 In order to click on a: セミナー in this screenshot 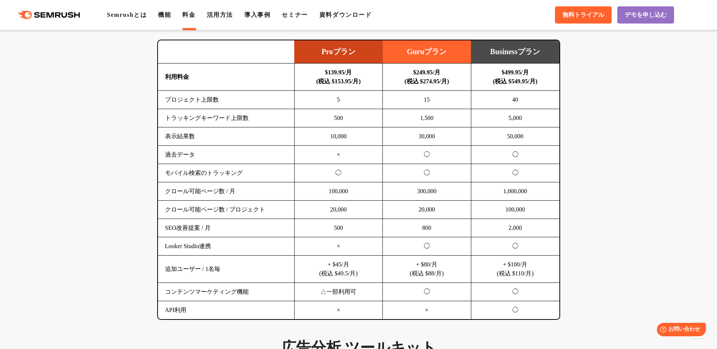, I will do `click(295, 15)`.